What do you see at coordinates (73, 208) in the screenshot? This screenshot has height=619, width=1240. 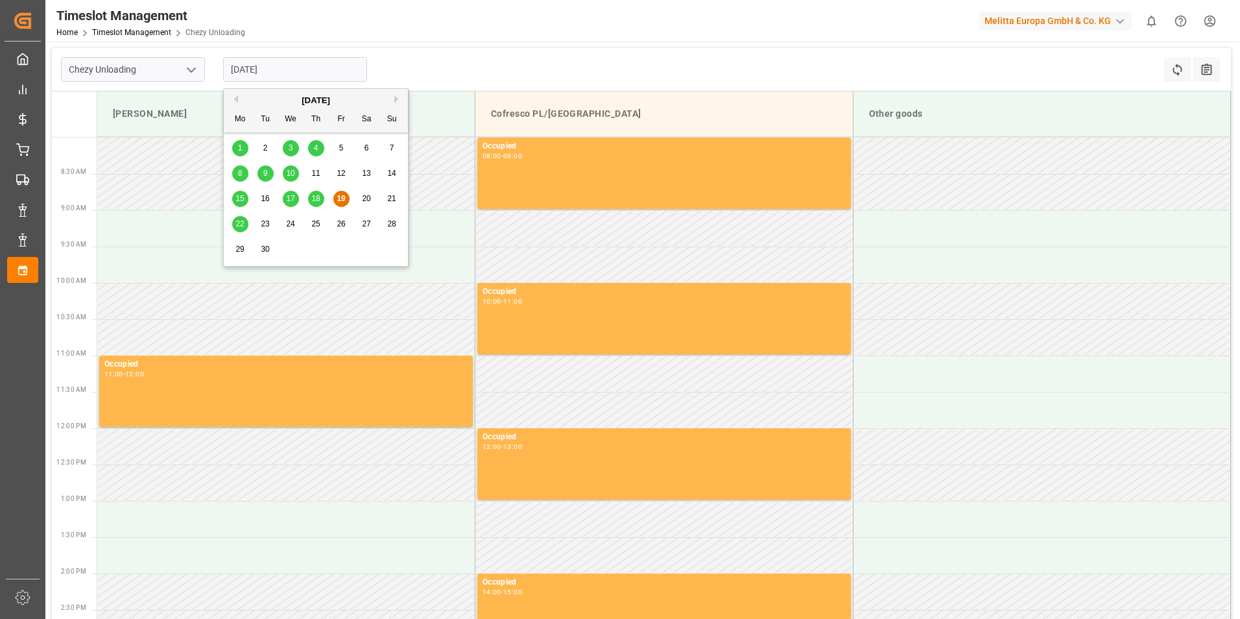 I see `span: 9:00 AM` at bounding box center [73, 208].